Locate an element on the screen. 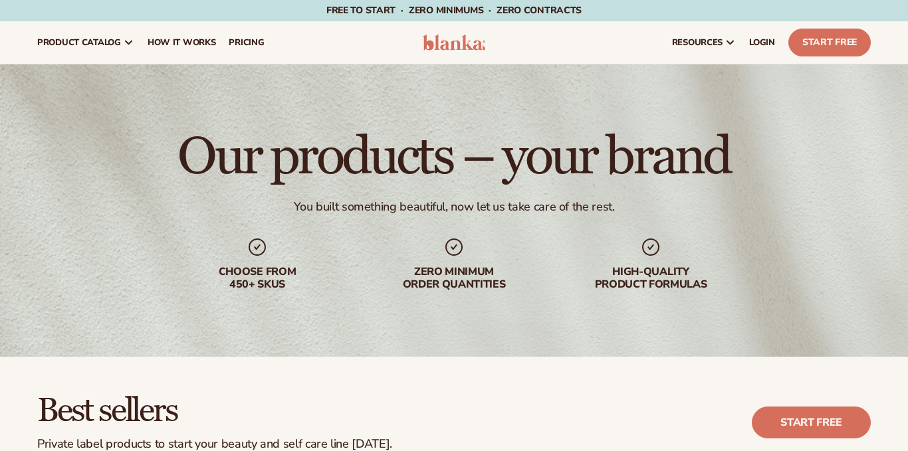 This screenshot has width=908, height=451. img: logo is located at coordinates (454, 43).